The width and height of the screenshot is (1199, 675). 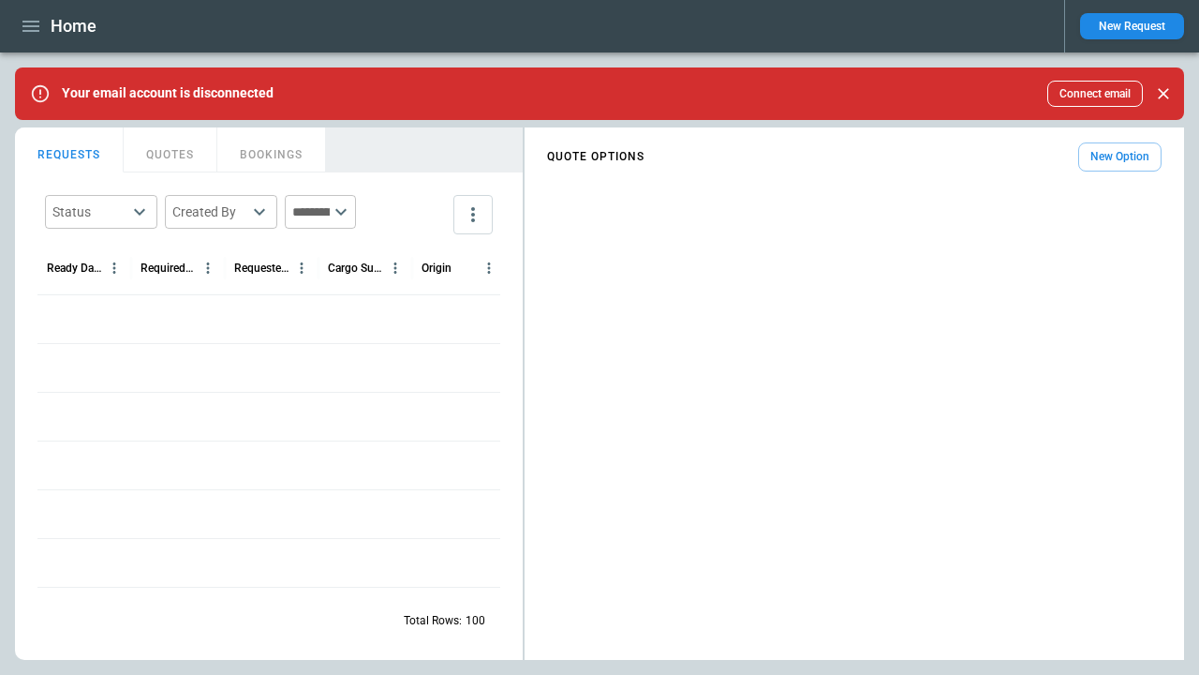 What do you see at coordinates (168, 268) in the screenshot?
I see `div: Required Date & Time (UTC+03:00)` at bounding box center [168, 268].